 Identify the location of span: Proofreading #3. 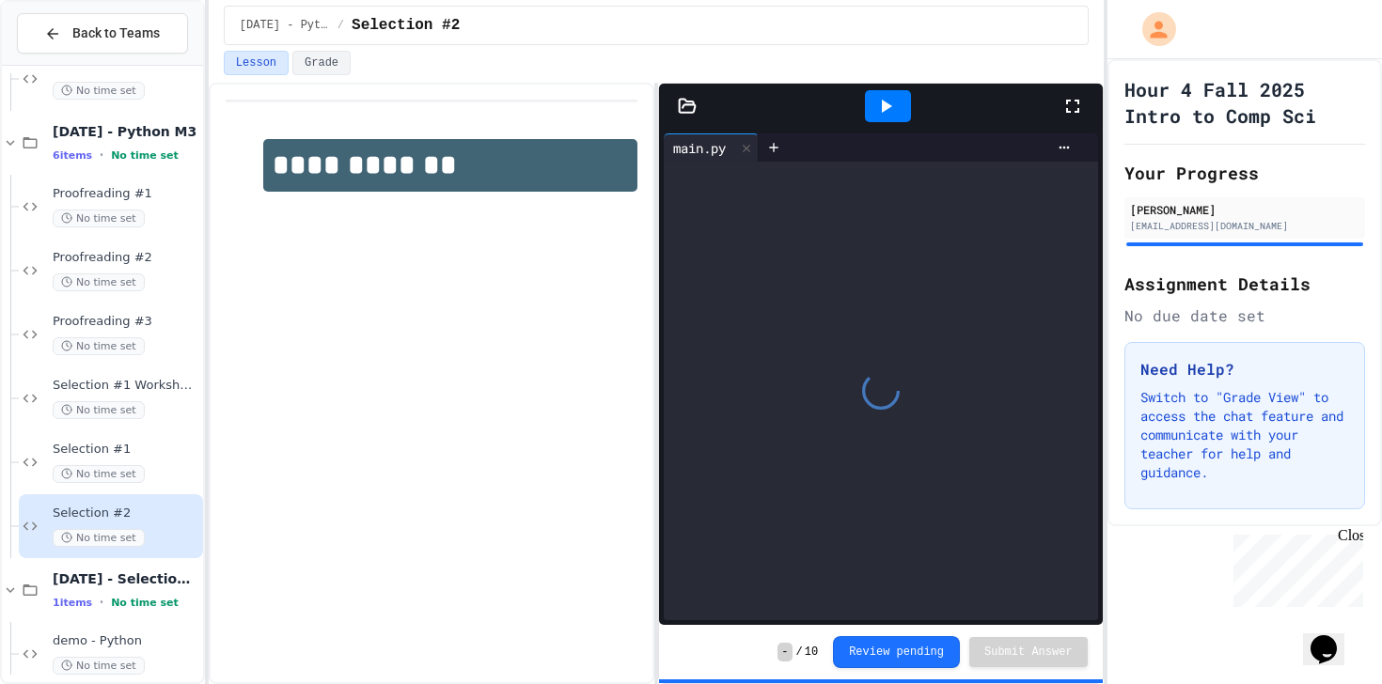
(126, 321).